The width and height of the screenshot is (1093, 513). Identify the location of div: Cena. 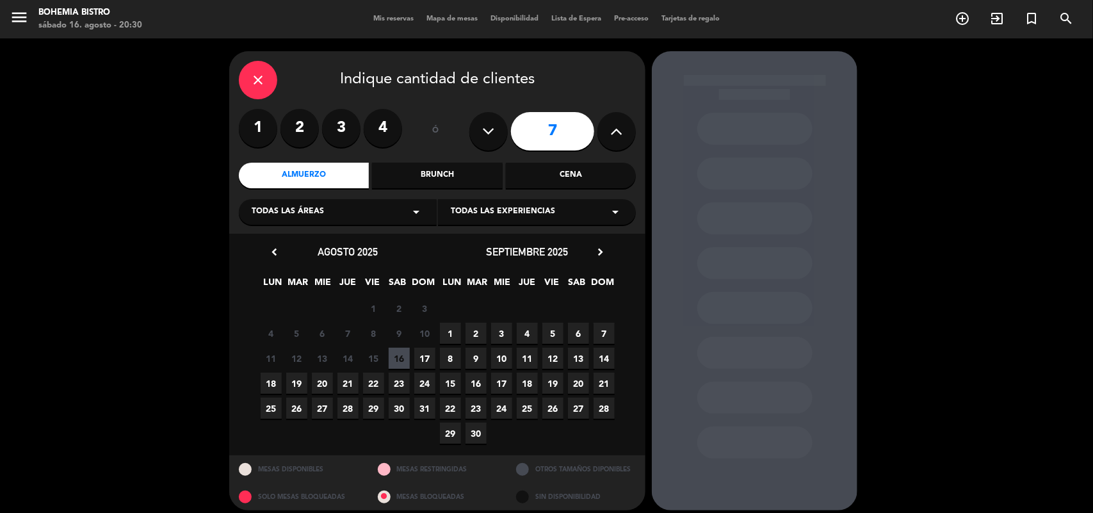
(570, 175).